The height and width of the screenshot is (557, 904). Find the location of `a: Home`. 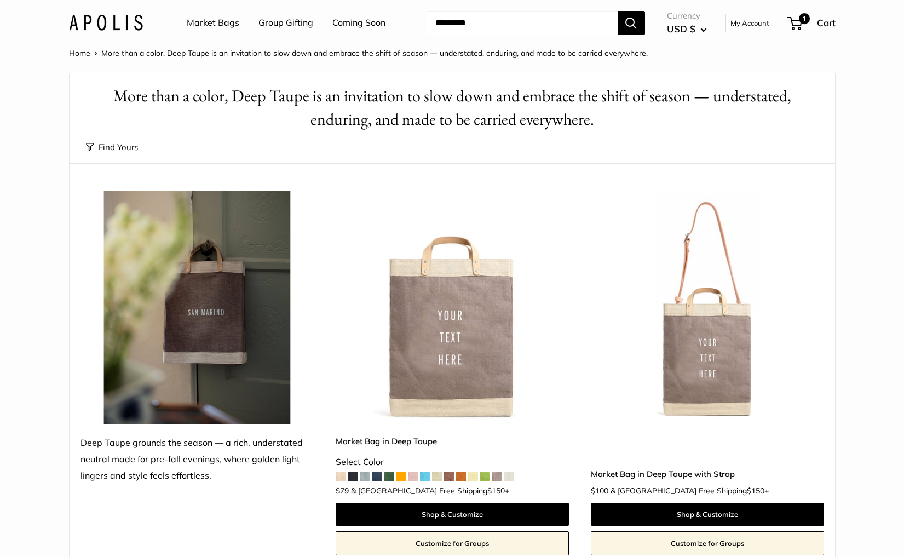

a: Home is located at coordinates (79, 53).